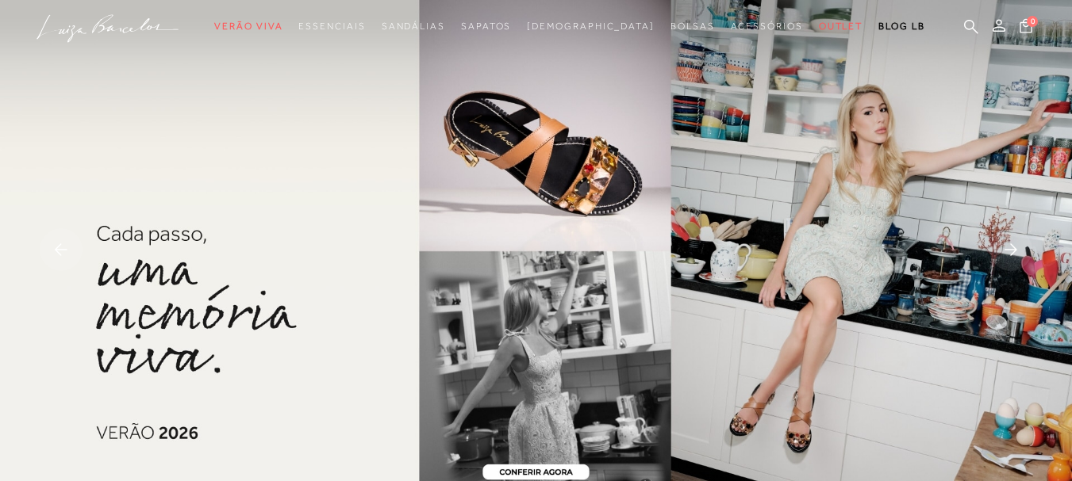  I want to click on button: 0, so click(1026, 28).